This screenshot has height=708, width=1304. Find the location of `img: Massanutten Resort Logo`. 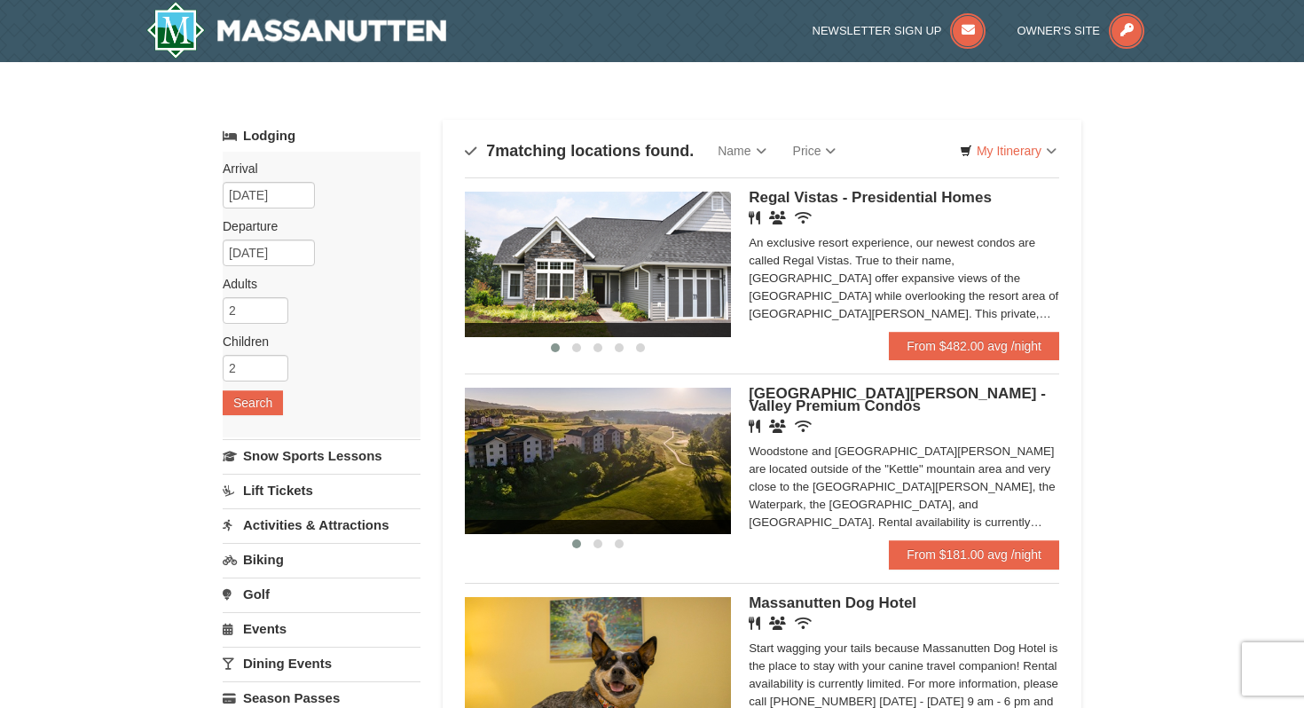

img: Massanutten Resort Logo is located at coordinates (296, 30).